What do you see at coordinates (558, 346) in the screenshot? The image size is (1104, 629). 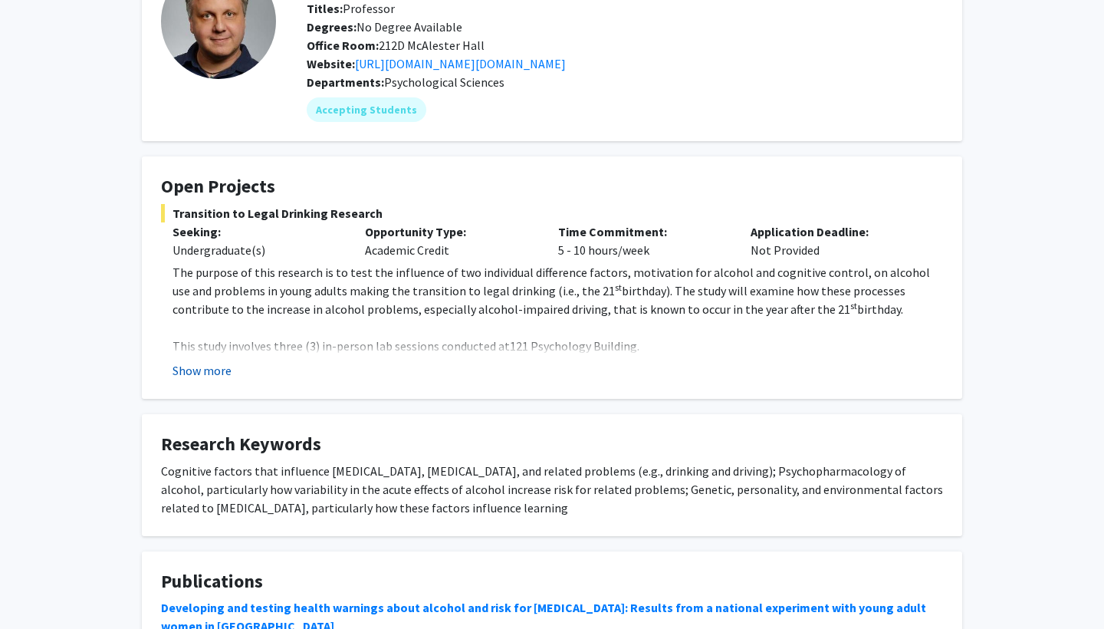 I see `p: 121 Psychology Building.` at bounding box center [558, 346].